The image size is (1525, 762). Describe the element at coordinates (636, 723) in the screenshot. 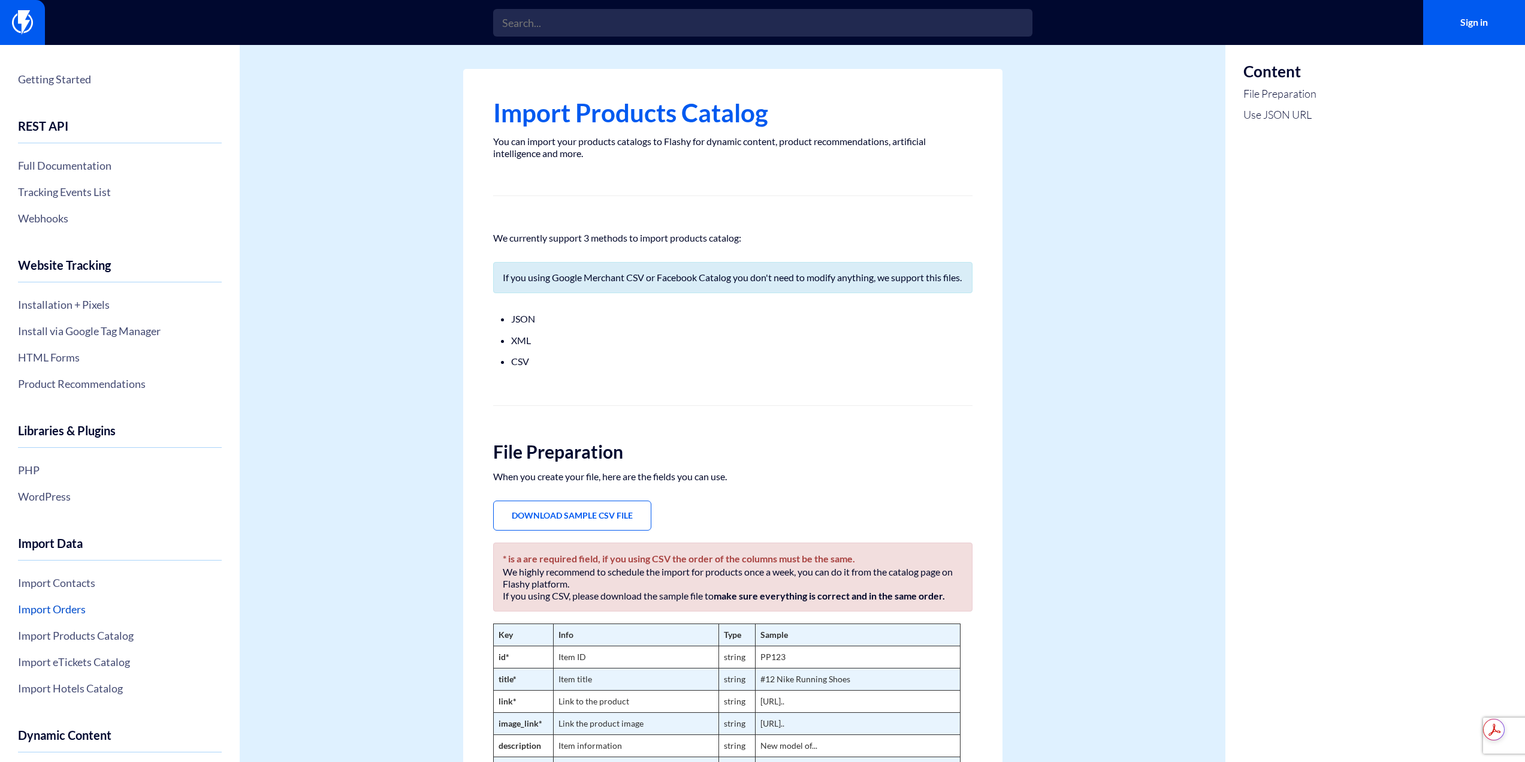

I see `td: Link the product image` at that location.